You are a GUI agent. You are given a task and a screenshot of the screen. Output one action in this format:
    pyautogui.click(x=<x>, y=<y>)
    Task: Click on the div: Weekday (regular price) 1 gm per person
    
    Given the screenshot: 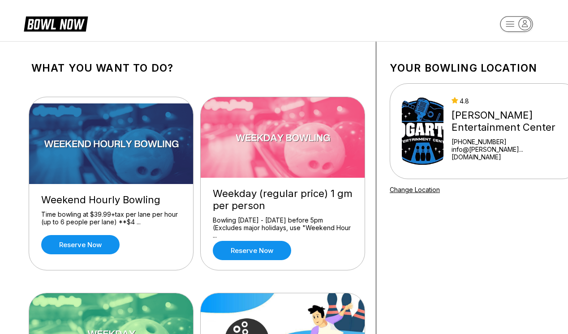 What is the action you would take?
    pyautogui.click(x=283, y=200)
    